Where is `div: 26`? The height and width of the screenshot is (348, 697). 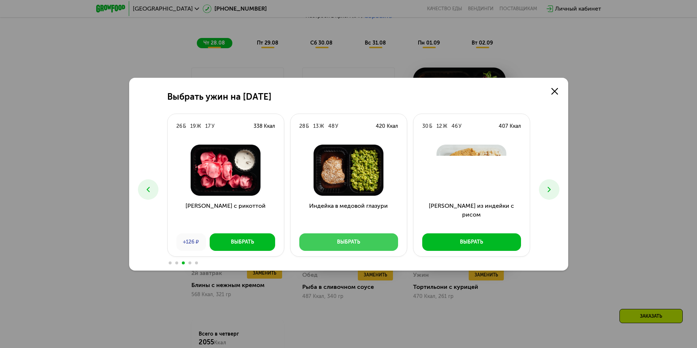
div: 26 is located at coordinates (179, 127).